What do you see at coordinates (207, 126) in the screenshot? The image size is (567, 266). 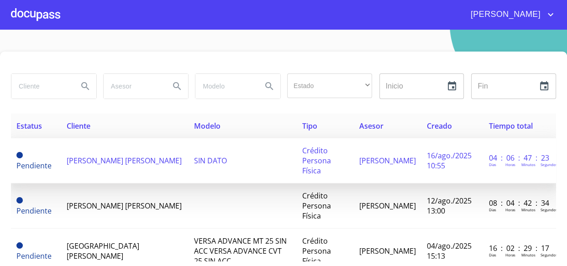 I see `span: Modelo` at bounding box center [207, 126].